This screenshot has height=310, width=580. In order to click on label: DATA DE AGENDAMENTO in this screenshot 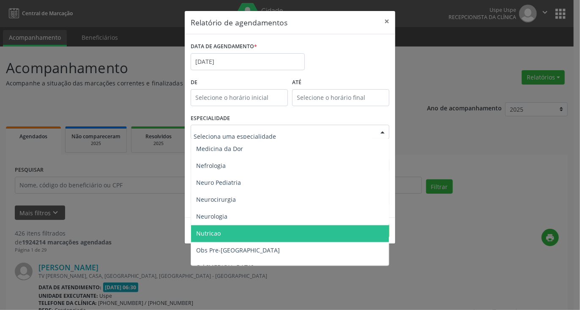, I will do `click(224, 47)`.